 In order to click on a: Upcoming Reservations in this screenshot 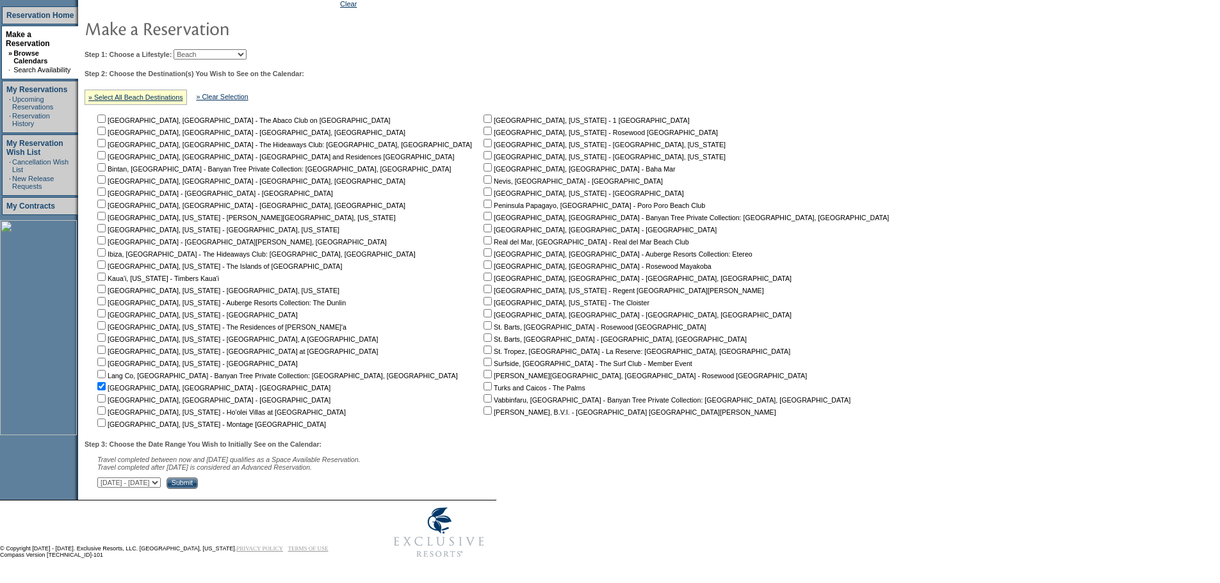, I will do `click(33, 103)`.